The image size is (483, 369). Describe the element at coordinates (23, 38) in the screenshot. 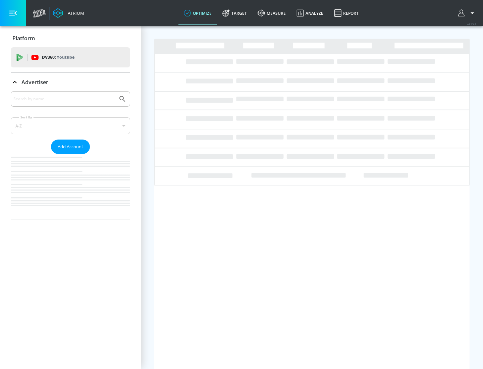

I see `p: Platform` at that location.